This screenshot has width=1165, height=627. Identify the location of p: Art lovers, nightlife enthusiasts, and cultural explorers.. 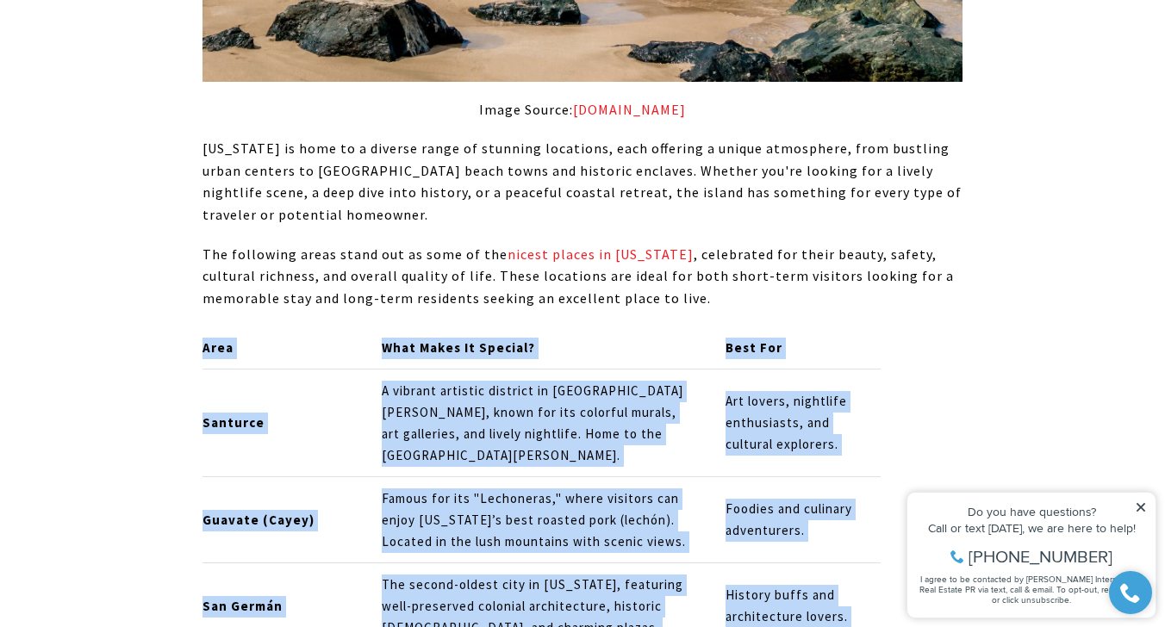
(802, 423).